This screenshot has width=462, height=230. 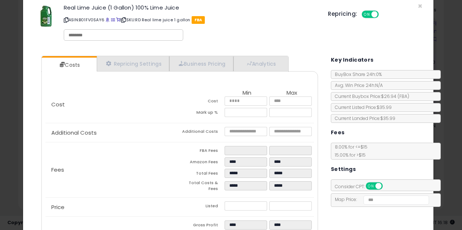 I want to click on a: Repricing Settings, so click(x=133, y=63).